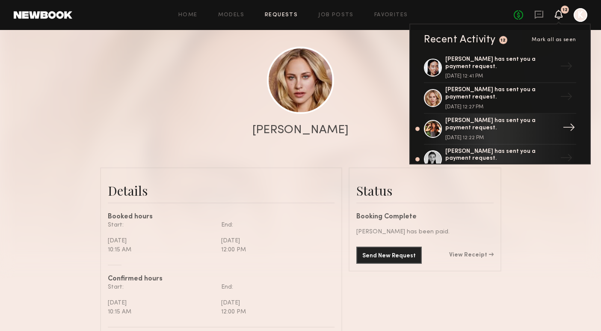 The height and width of the screenshot is (331, 601). Describe the element at coordinates (425, 190) in the screenshot. I see `div: Status` at that location.